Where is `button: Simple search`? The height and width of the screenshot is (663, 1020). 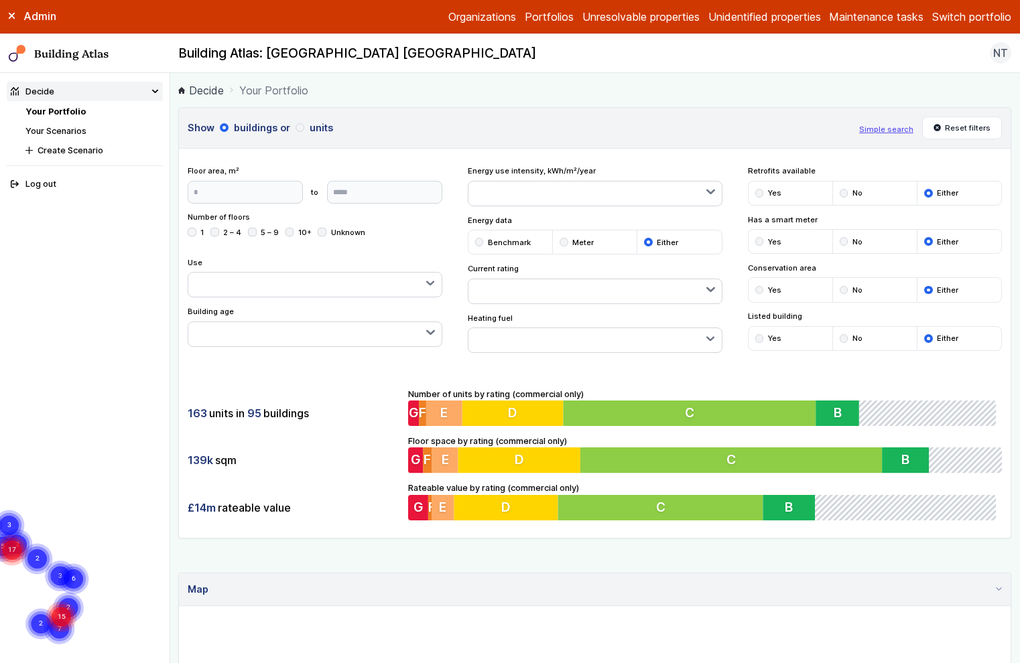 button: Simple search is located at coordinates (886, 129).